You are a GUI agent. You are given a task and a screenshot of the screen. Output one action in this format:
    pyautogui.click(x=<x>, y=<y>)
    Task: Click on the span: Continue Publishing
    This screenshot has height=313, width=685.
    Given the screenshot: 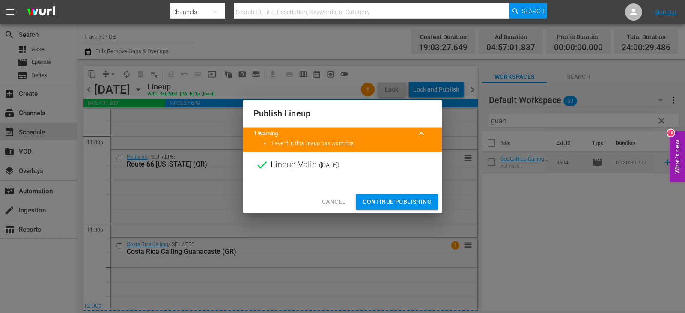 What is the action you would take?
    pyautogui.click(x=397, y=202)
    